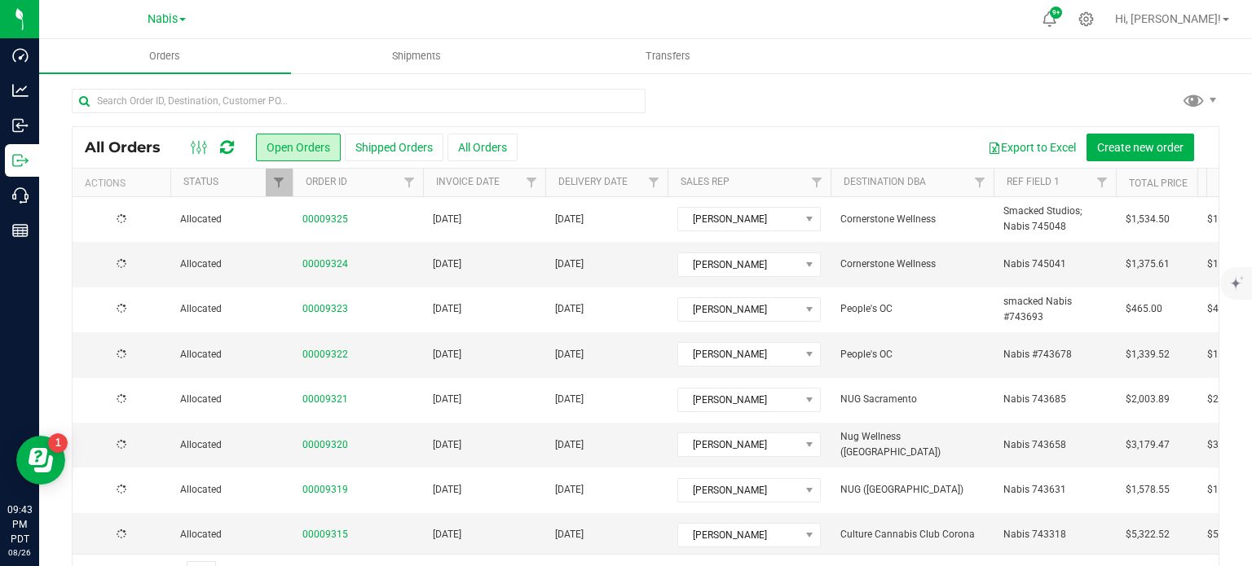  What do you see at coordinates (165, 56) in the screenshot?
I see `span: Orders` at bounding box center [165, 56].